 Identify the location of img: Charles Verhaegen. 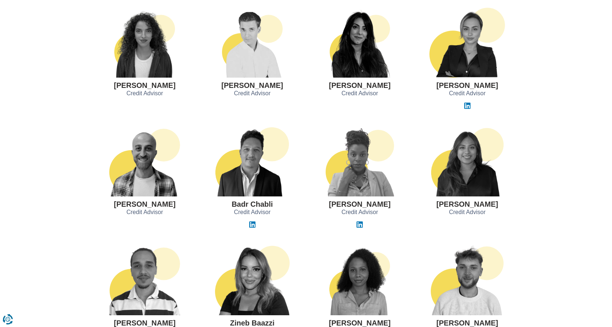
(252, 43).